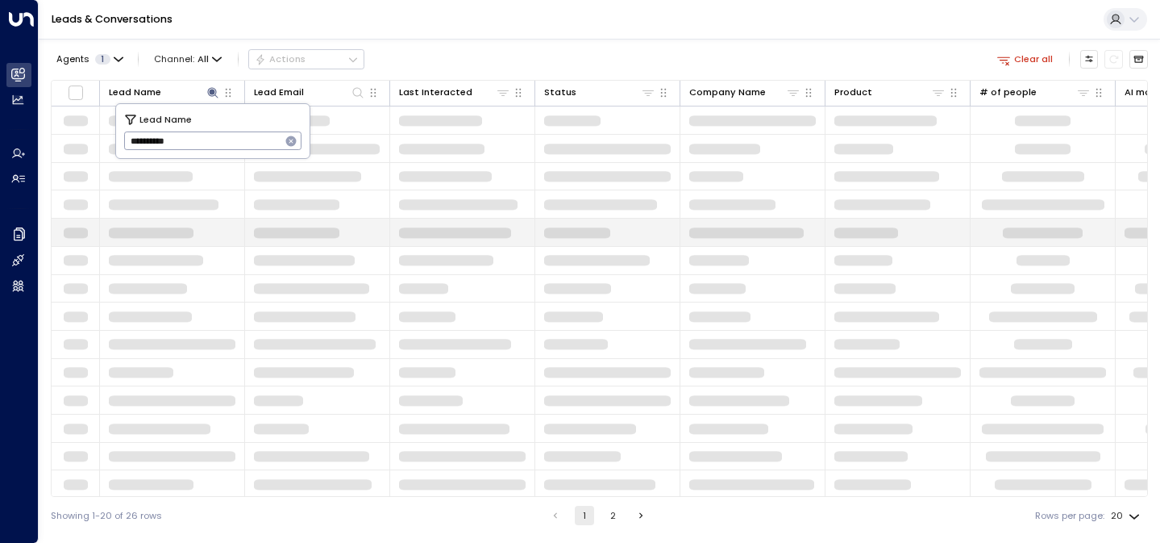 The width and height of the screenshot is (1160, 543). Describe the element at coordinates (1070, 515) in the screenshot. I see `label: Rows per page:` at that location.